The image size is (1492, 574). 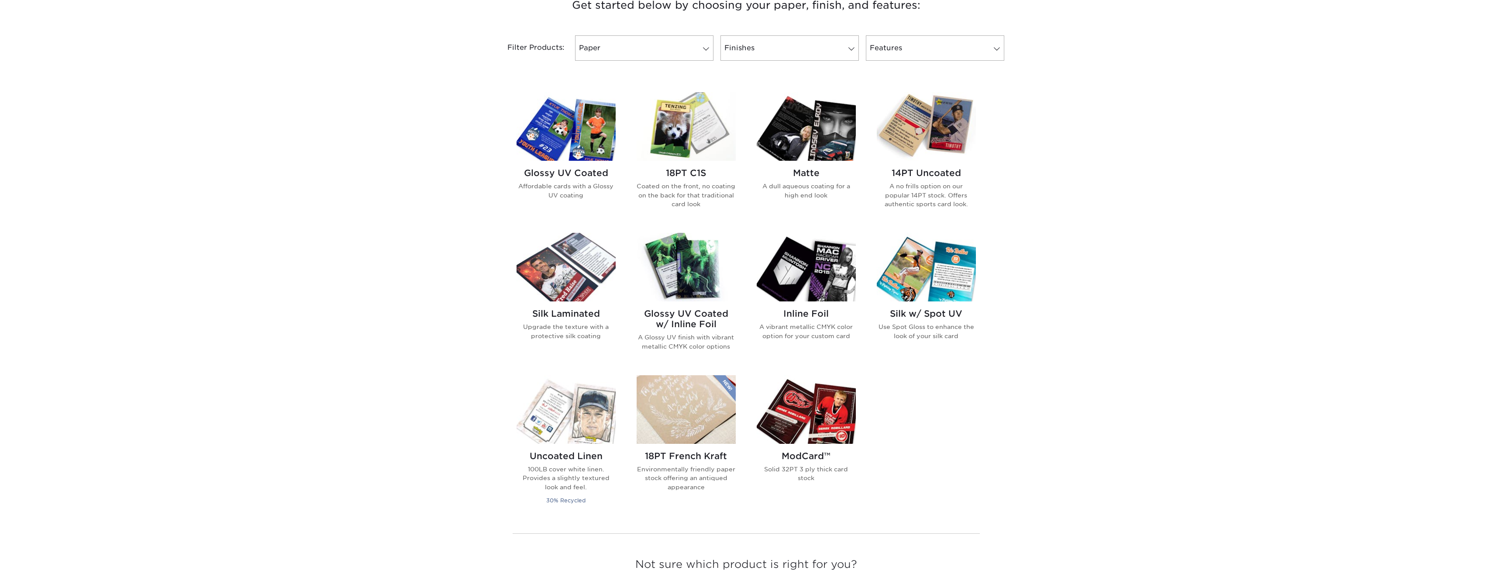 I want to click on a: Uncoated Linen Trading Cards Uncoated Linen 100LB cover white linen. Provides a slightly textured..., so click(x=566, y=445).